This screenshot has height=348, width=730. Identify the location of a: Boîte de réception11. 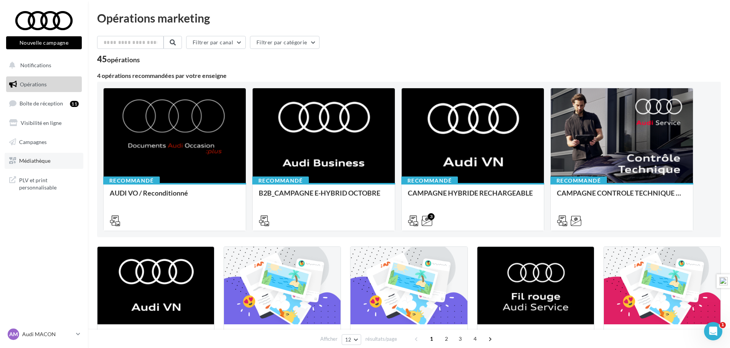
(44, 103).